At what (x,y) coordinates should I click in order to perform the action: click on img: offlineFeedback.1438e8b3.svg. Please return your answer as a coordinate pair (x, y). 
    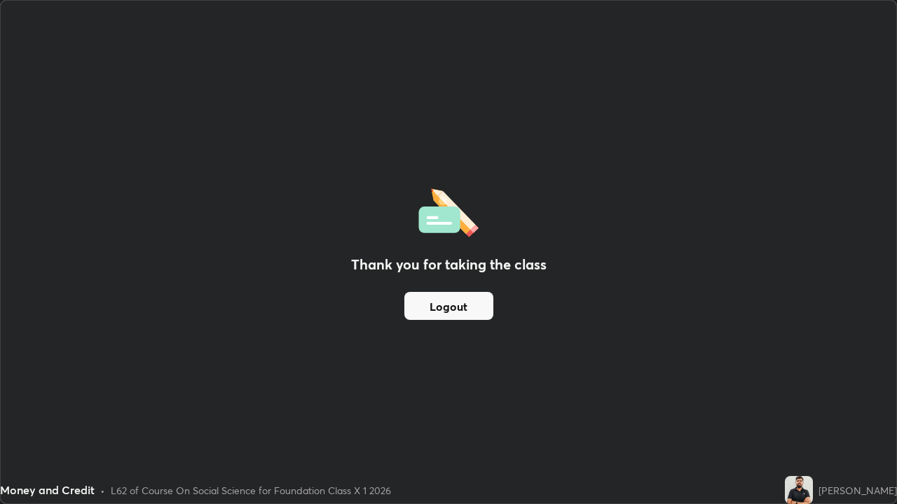
    Looking at the image, I should click on (448, 211).